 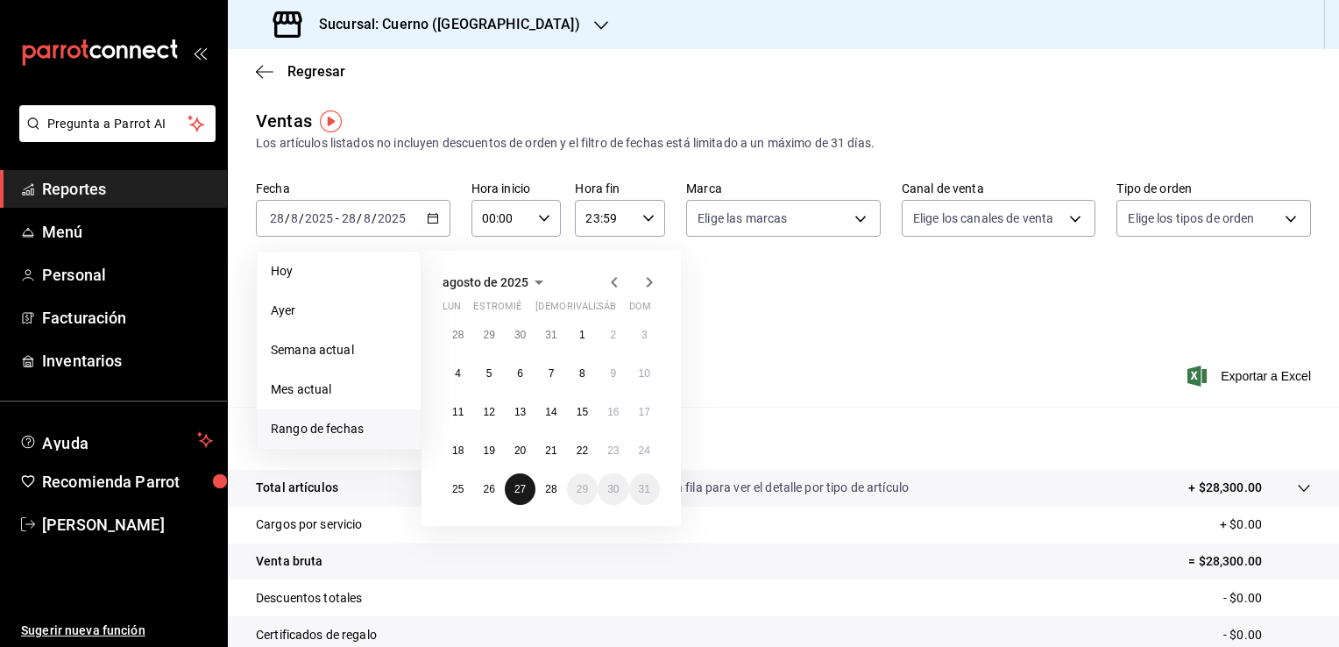 What do you see at coordinates (117, 124) in the screenshot?
I see `span: Pregunta a Parrot AI` at bounding box center [117, 124].